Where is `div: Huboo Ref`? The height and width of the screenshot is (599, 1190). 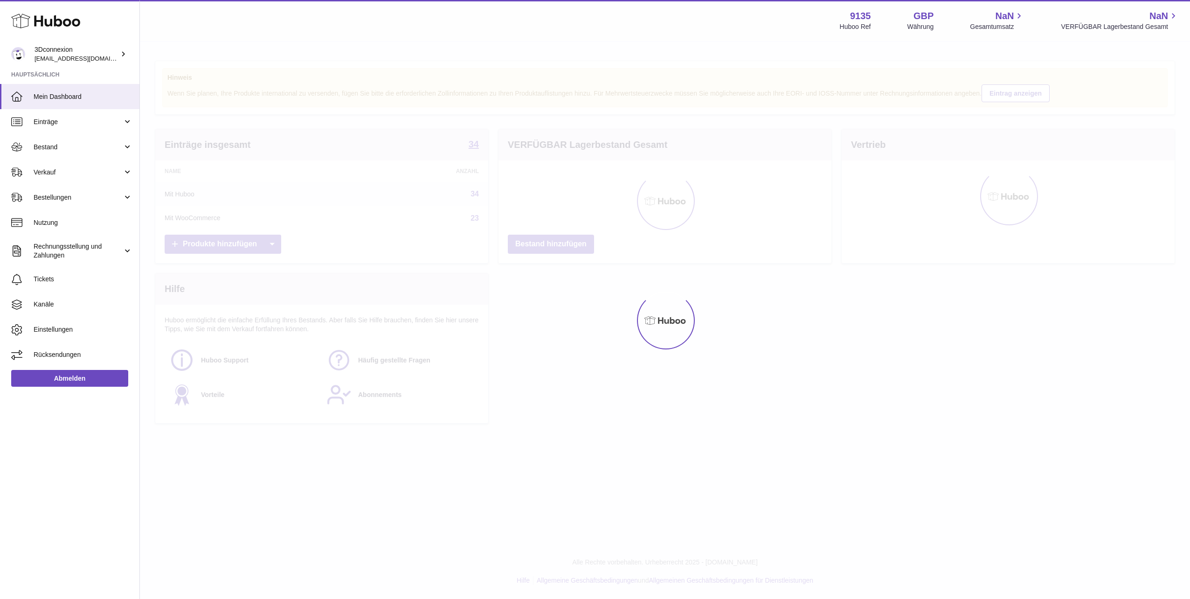 div: Huboo Ref is located at coordinates (855, 27).